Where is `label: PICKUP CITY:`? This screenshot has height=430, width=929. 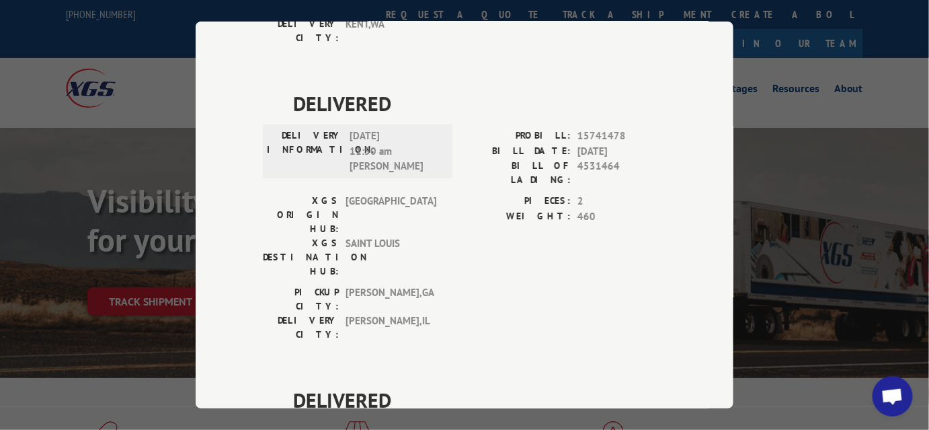
label: PICKUP CITY: is located at coordinates (301, 299).